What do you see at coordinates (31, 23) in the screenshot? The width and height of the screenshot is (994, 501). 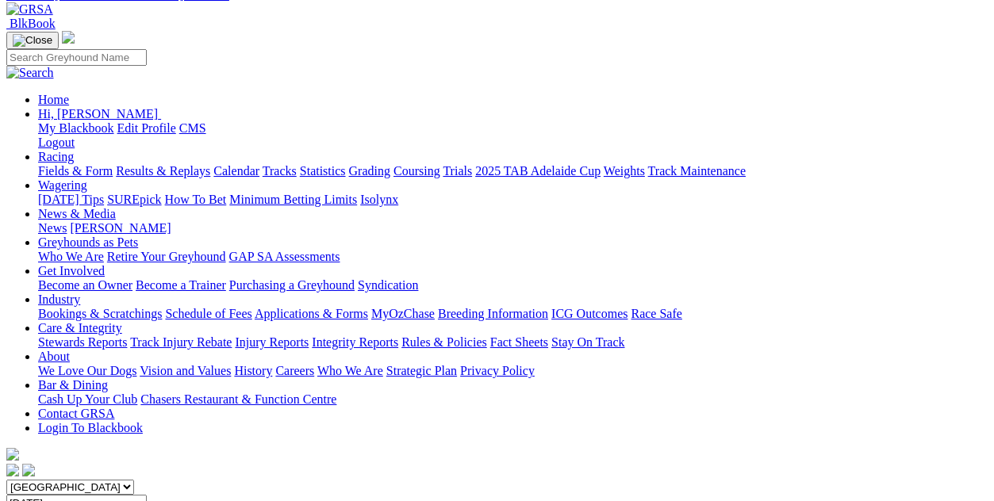 I see `a: BlkBook` at bounding box center [31, 23].